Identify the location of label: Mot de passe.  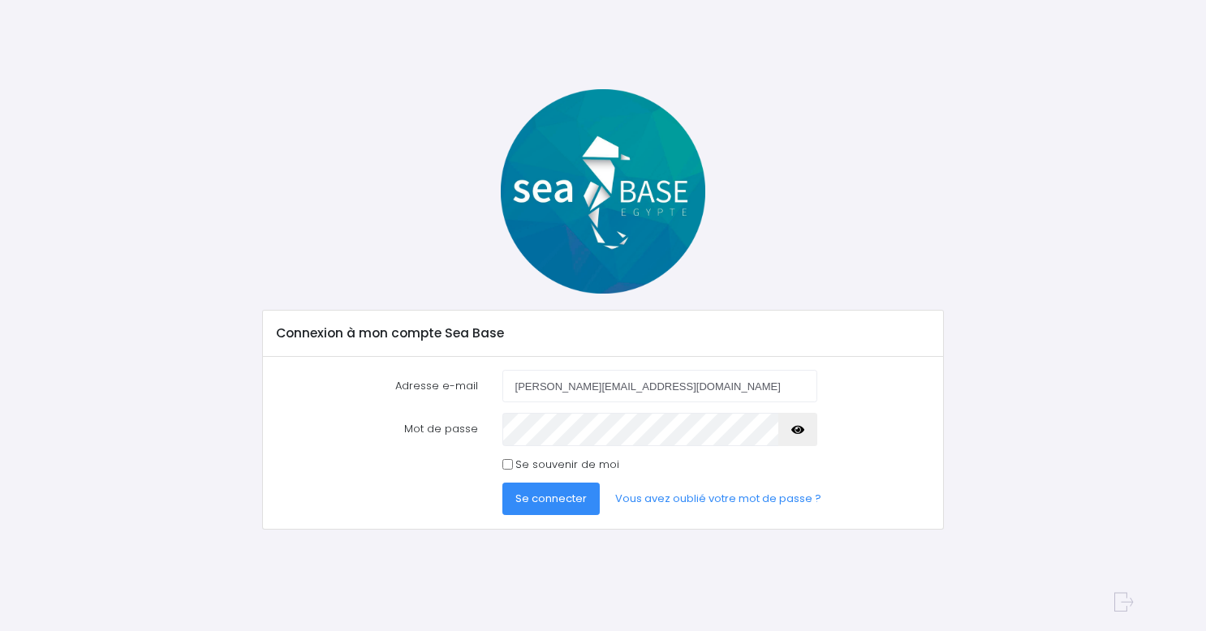
(377, 429).